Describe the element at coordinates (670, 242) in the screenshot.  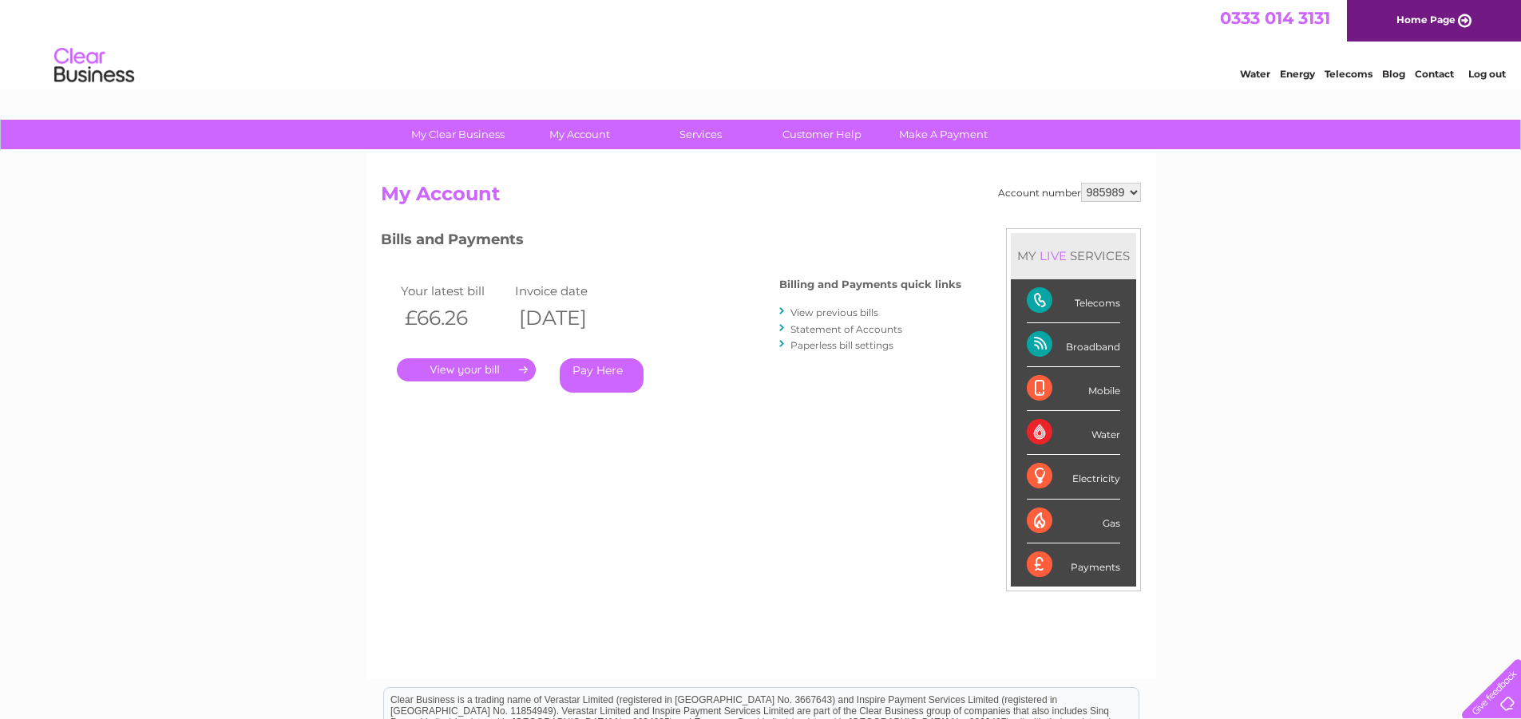
I see `h3: Bills and Payments` at that location.